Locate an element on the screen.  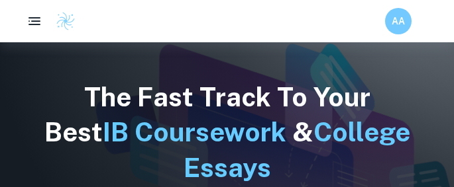
a: Clastify logo is located at coordinates (62, 21).